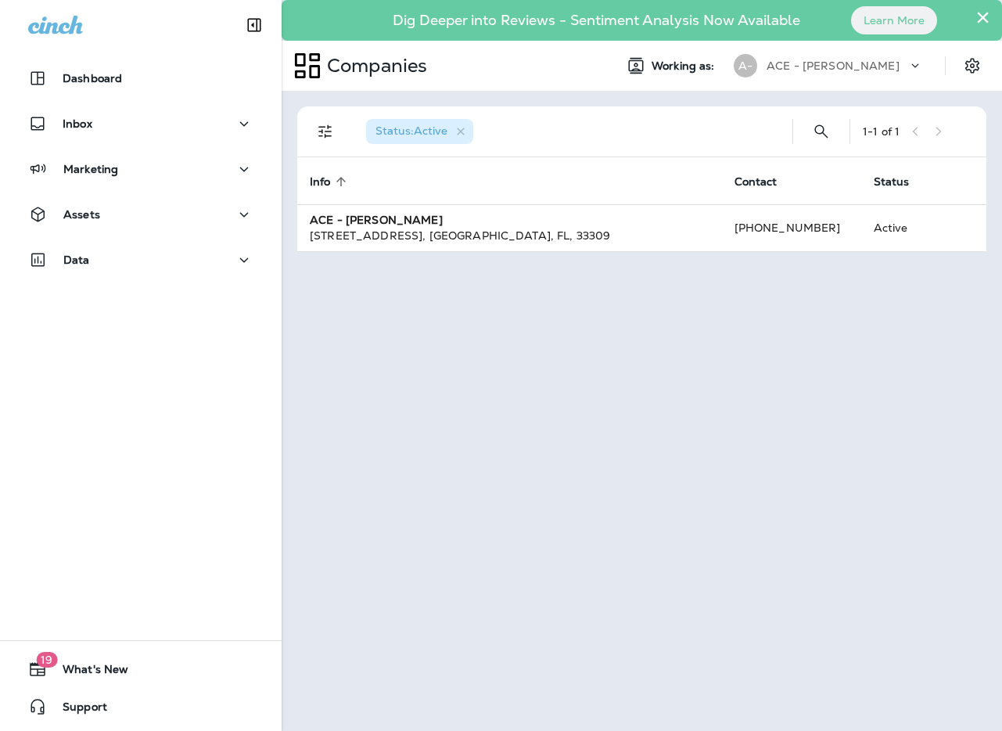 The width and height of the screenshot is (1002, 731). What do you see at coordinates (982, 17) in the screenshot?
I see `button: Close` at bounding box center [982, 17].